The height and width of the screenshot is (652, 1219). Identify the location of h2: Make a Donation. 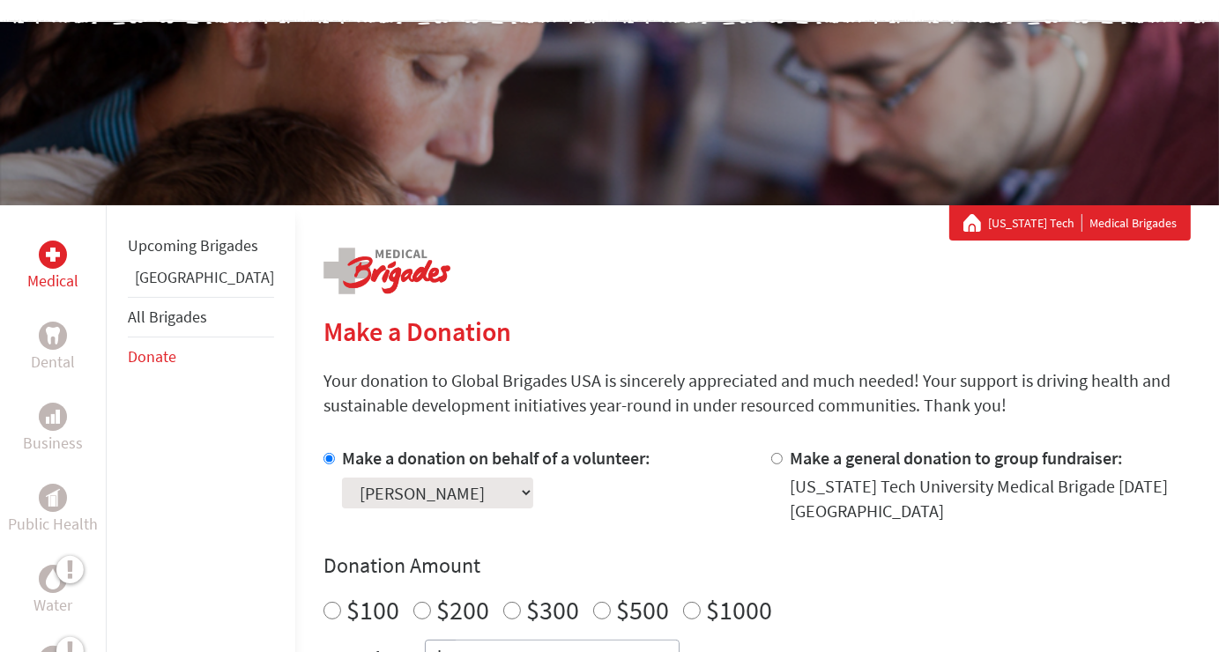
(757, 331).